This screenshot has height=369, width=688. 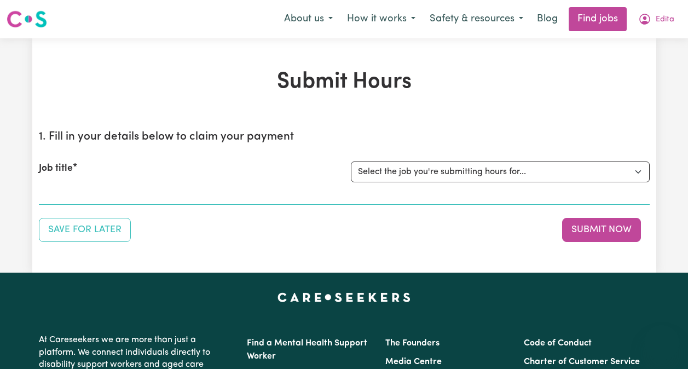 I want to click on label: Job title, so click(x=56, y=169).